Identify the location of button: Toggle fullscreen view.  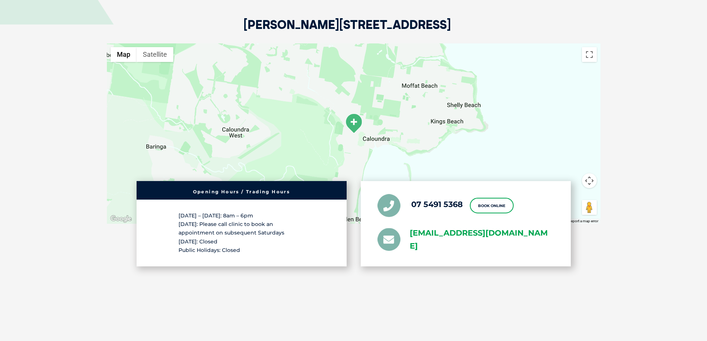
(589, 55).